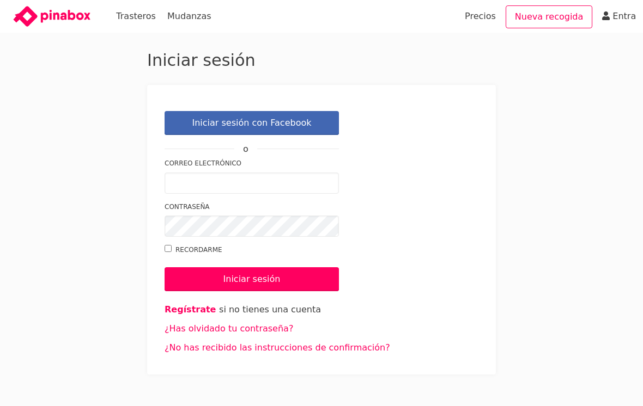  Describe the element at coordinates (549, 17) in the screenshot. I see `a: Nueva recogida` at that location.